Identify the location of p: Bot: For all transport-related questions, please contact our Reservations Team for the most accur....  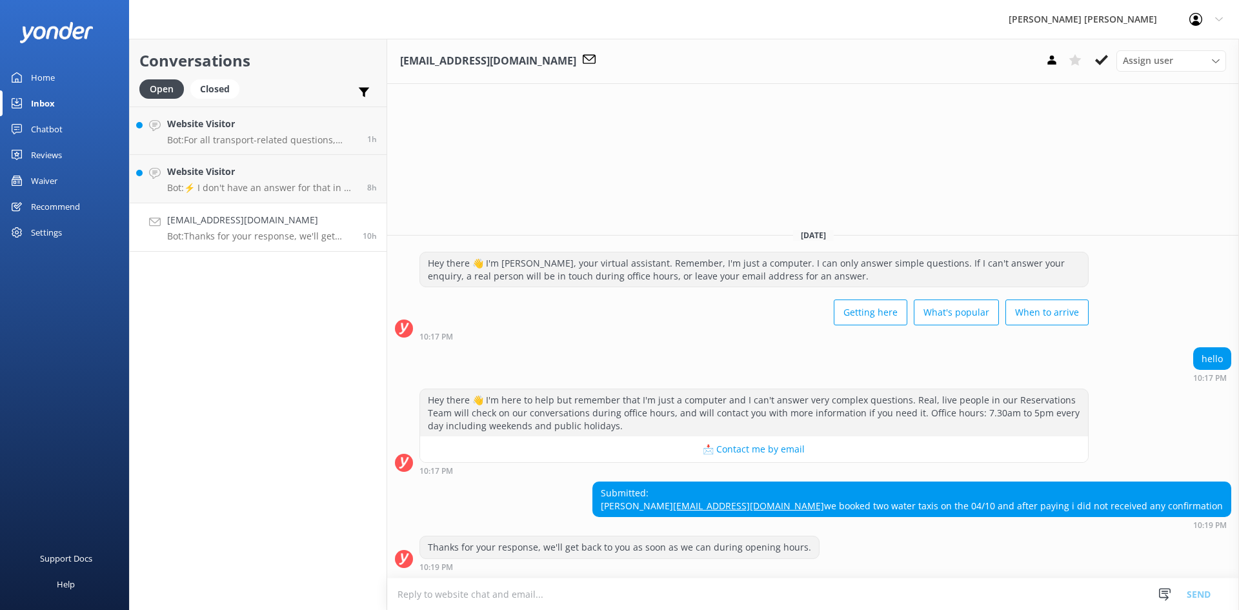
(262, 140).